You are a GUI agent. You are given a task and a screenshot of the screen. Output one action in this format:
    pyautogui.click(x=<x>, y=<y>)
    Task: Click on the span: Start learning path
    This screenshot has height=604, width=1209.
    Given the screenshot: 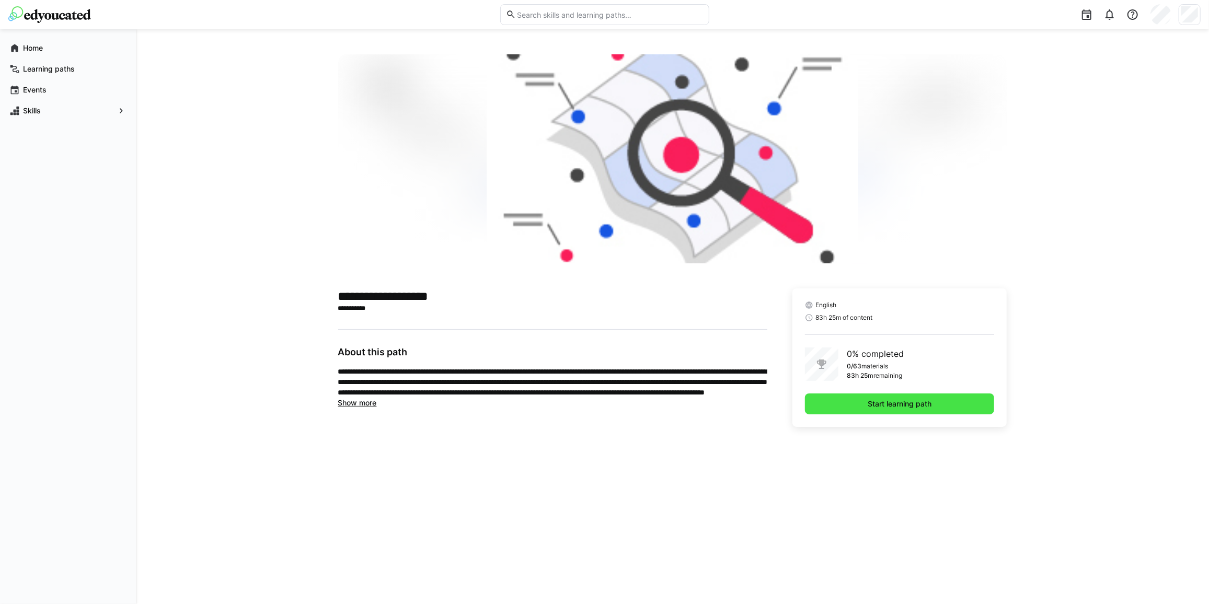 What is the action you would take?
    pyautogui.click(x=899, y=404)
    